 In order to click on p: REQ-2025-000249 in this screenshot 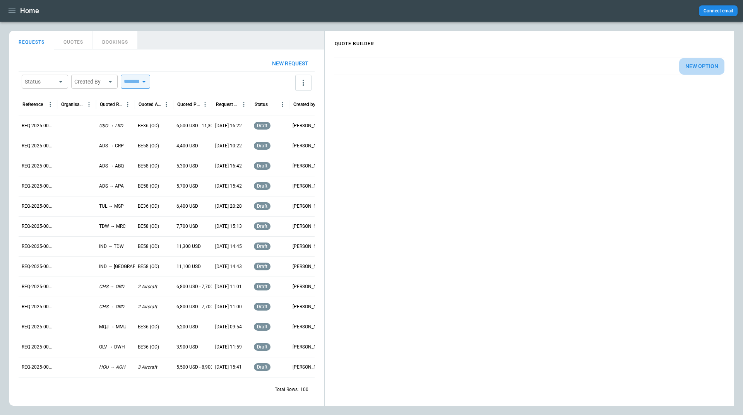, I will do `click(38, 166)`.